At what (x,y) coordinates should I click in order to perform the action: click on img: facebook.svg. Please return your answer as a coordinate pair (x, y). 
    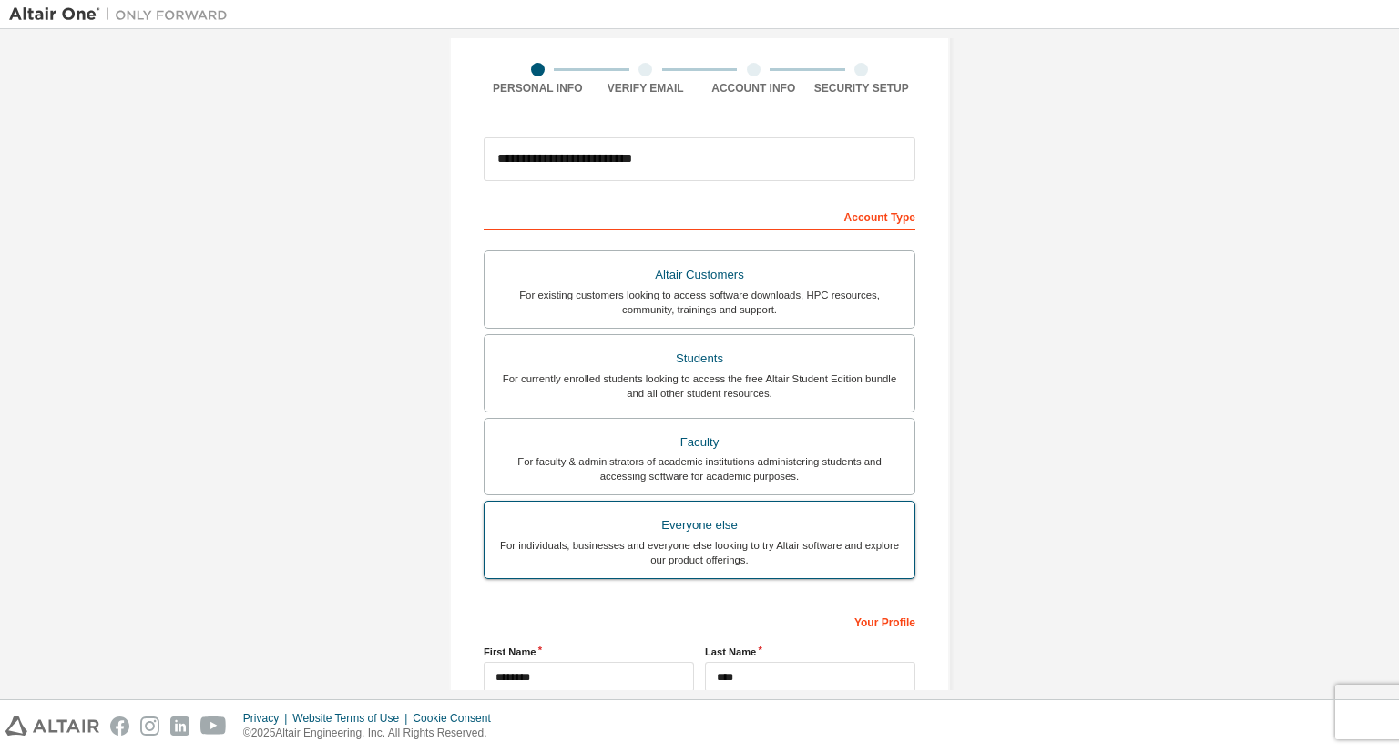
    Looking at the image, I should click on (119, 726).